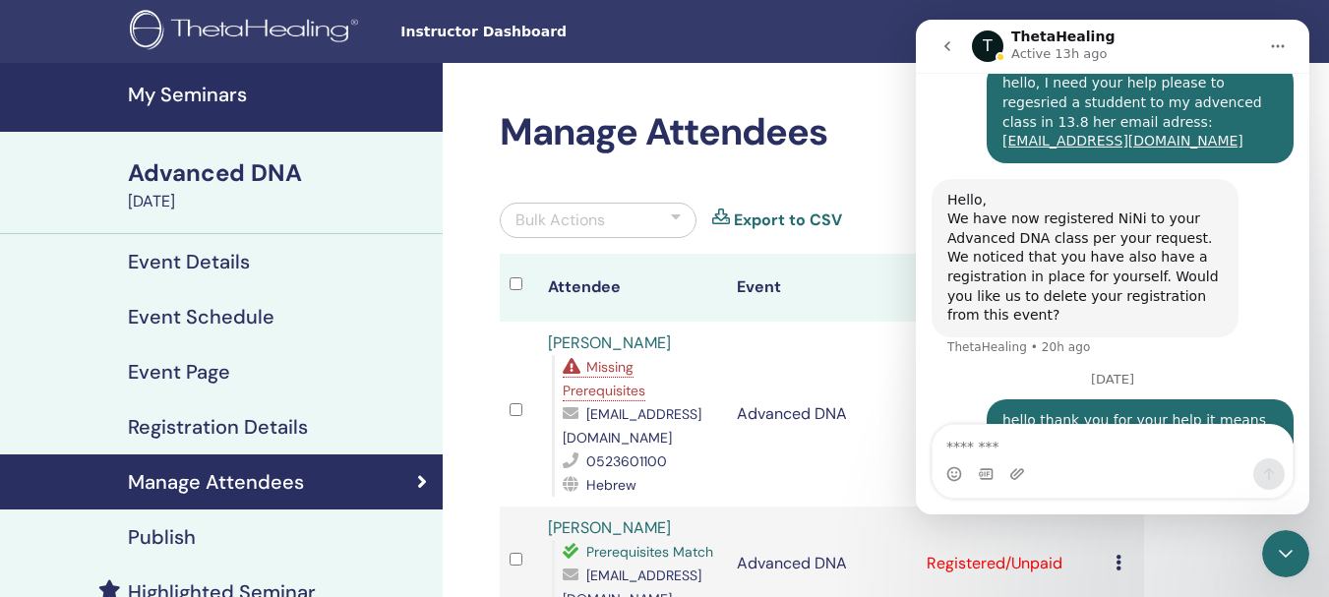  I want to click on div: Hello,, so click(169, 181).